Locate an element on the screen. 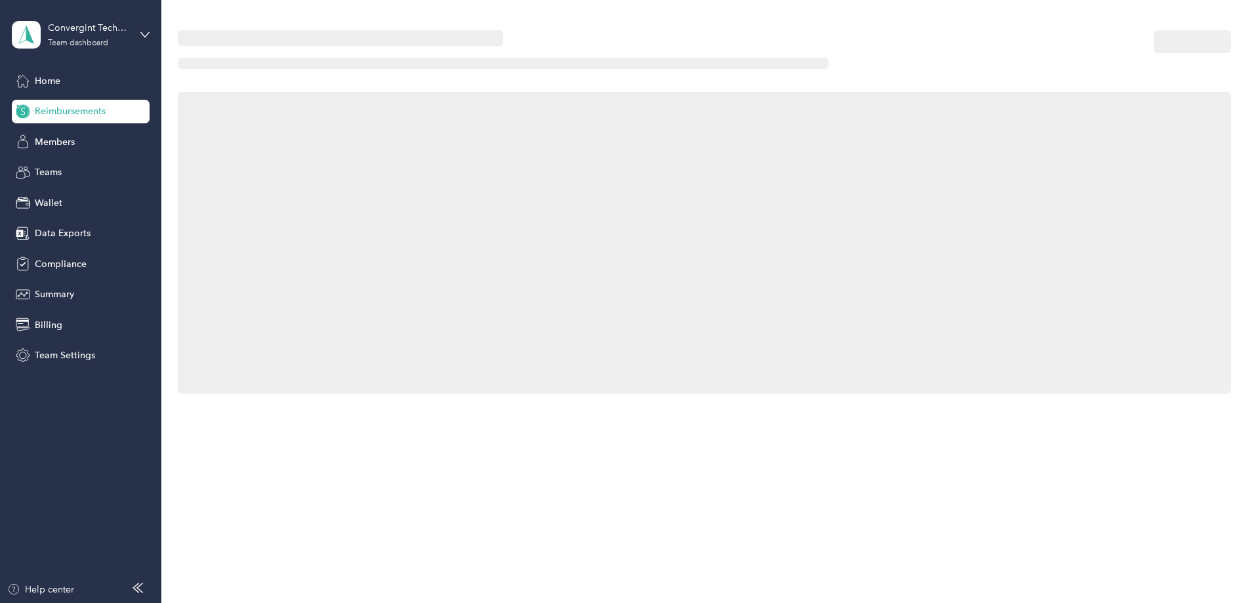 This screenshot has width=1253, height=603. span: Data Exports is located at coordinates (62, 233).